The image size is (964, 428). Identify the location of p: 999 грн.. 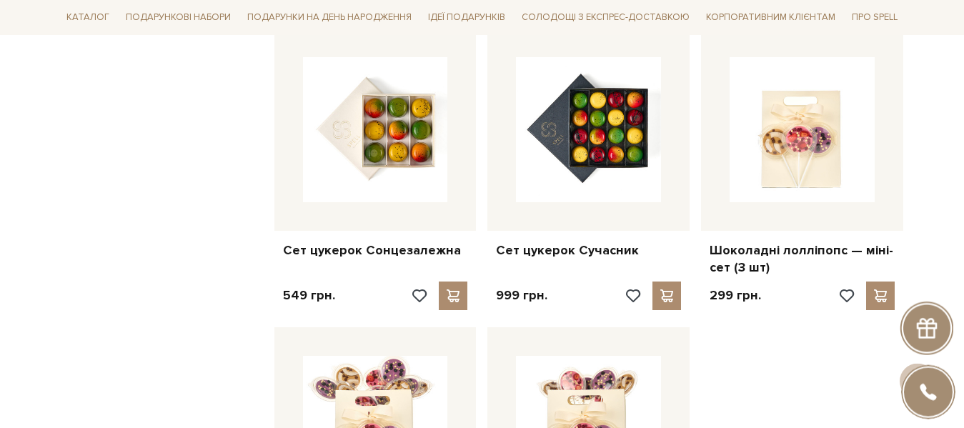
(522, 295).